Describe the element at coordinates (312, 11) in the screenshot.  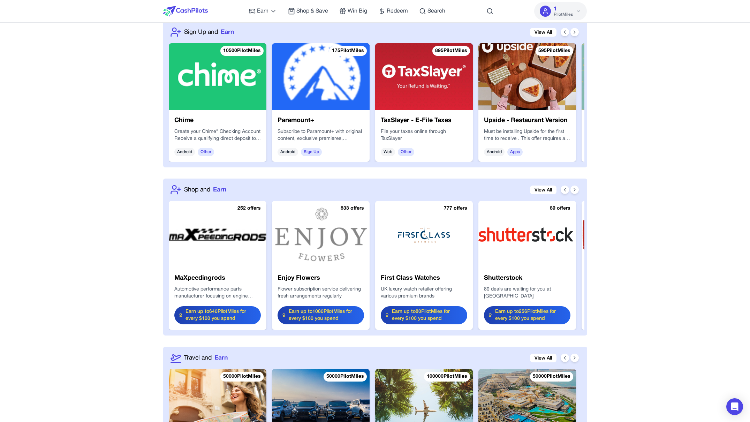
I see `span: Shop & Save` at that location.